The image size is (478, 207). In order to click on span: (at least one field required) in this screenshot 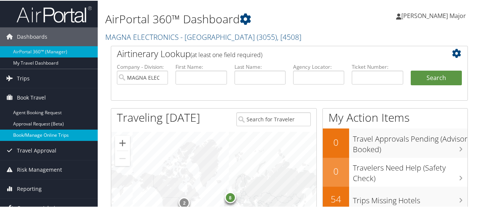, I will do `click(226, 54)`.